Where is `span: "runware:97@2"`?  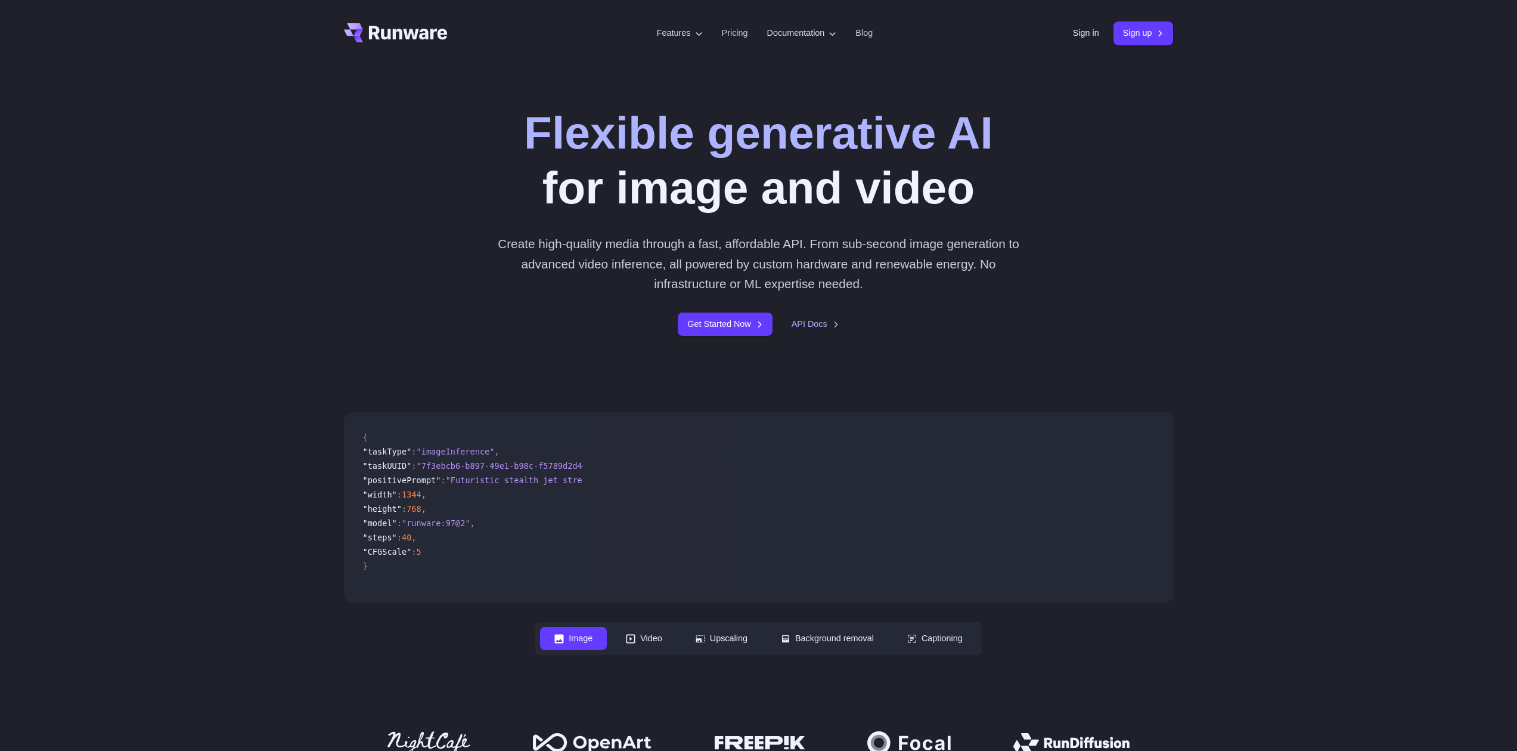
span: "runware:97@2" is located at coordinates (436, 523).